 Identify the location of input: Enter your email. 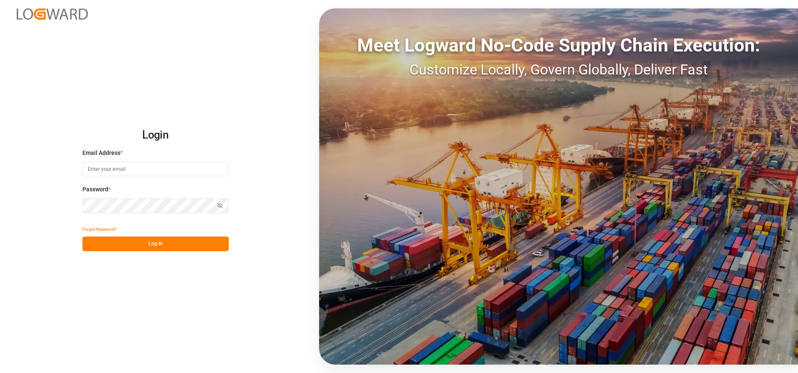
(156, 169).